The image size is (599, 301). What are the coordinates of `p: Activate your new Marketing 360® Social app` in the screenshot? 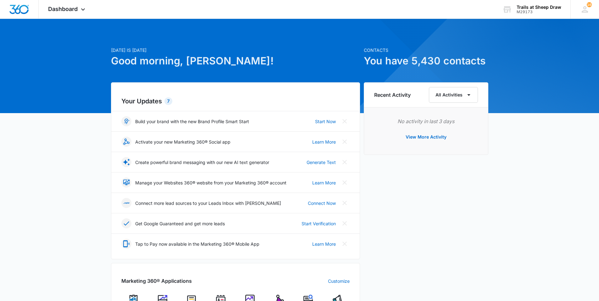 It's located at (183, 142).